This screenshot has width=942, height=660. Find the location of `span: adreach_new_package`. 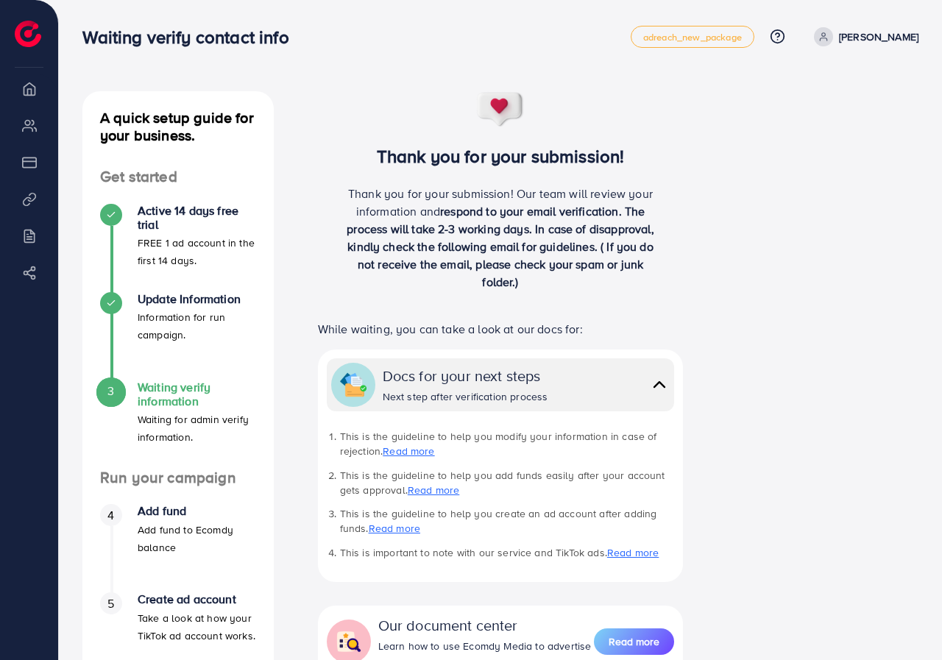

span: adreach_new_package is located at coordinates (692, 37).